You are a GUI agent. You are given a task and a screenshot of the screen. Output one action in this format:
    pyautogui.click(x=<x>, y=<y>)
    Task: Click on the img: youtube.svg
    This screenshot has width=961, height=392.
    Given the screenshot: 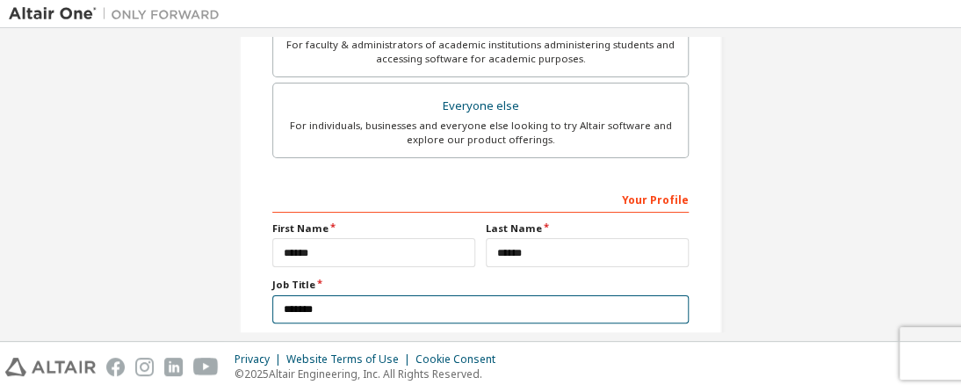 What is the action you would take?
    pyautogui.click(x=205, y=366)
    